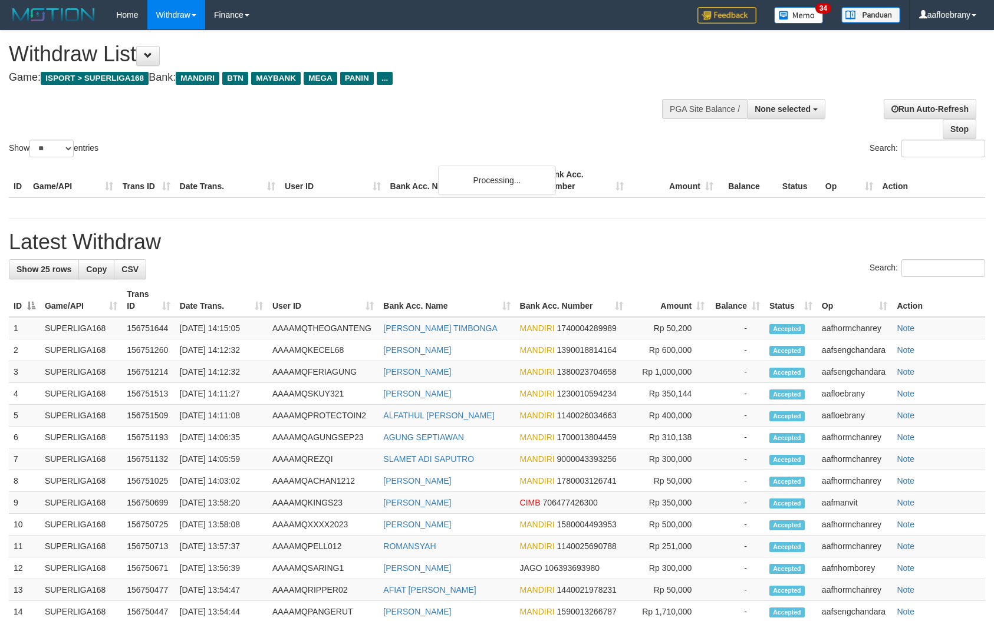 This screenshot has height=621, width=994. What do you see at coordinates (587, 525) in the screenshot?
I see `span: Copy 1580004493953 to clipboard` at bounding box center [587, 525].